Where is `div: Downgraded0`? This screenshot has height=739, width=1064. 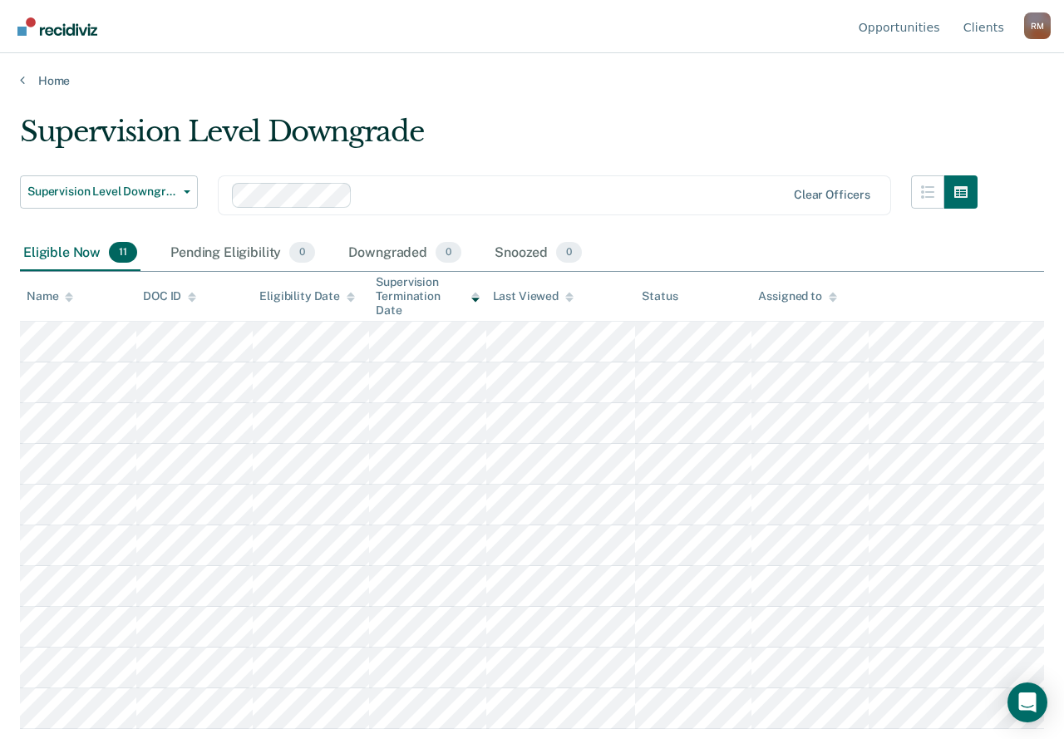 div: Downgraded0 is located at coordinates (405, 254).